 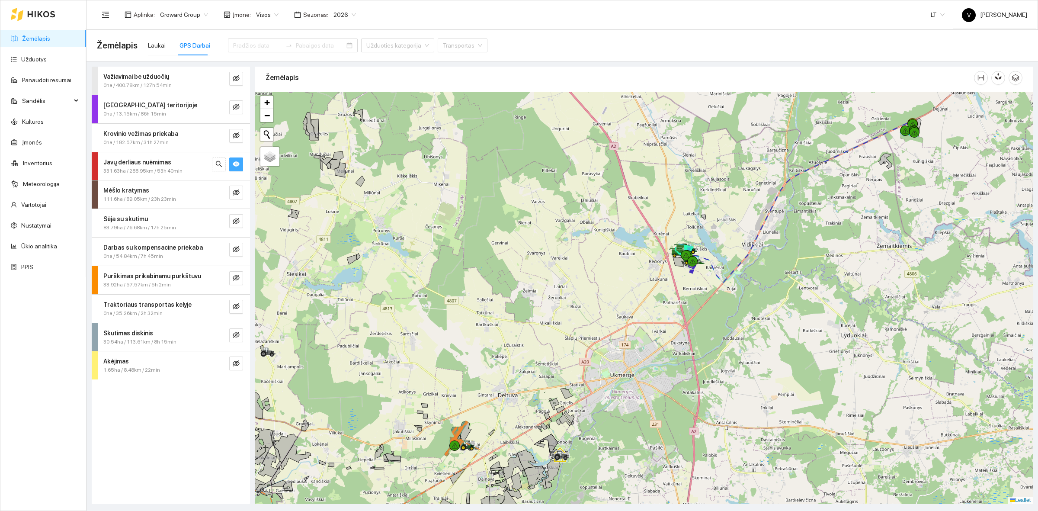 I want to click on strong: Krovinio vežimas priekaba, so click(x=141, y=134).